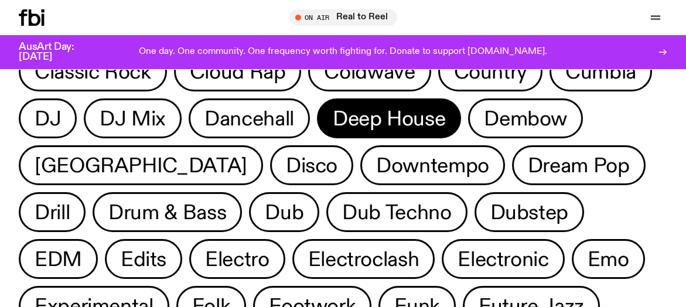 The image size is (686, 307). Describe the element at coordinates (167, 212) in the screenshot. I see `button: Drum & Bass` at that location.